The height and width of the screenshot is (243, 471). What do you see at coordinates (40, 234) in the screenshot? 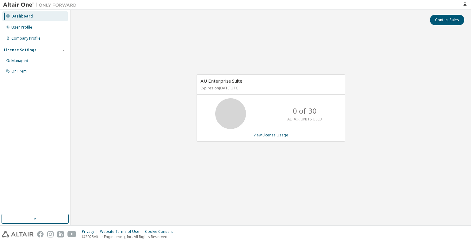
I see `img: facebook.svg` at bounding box center [40, 234].